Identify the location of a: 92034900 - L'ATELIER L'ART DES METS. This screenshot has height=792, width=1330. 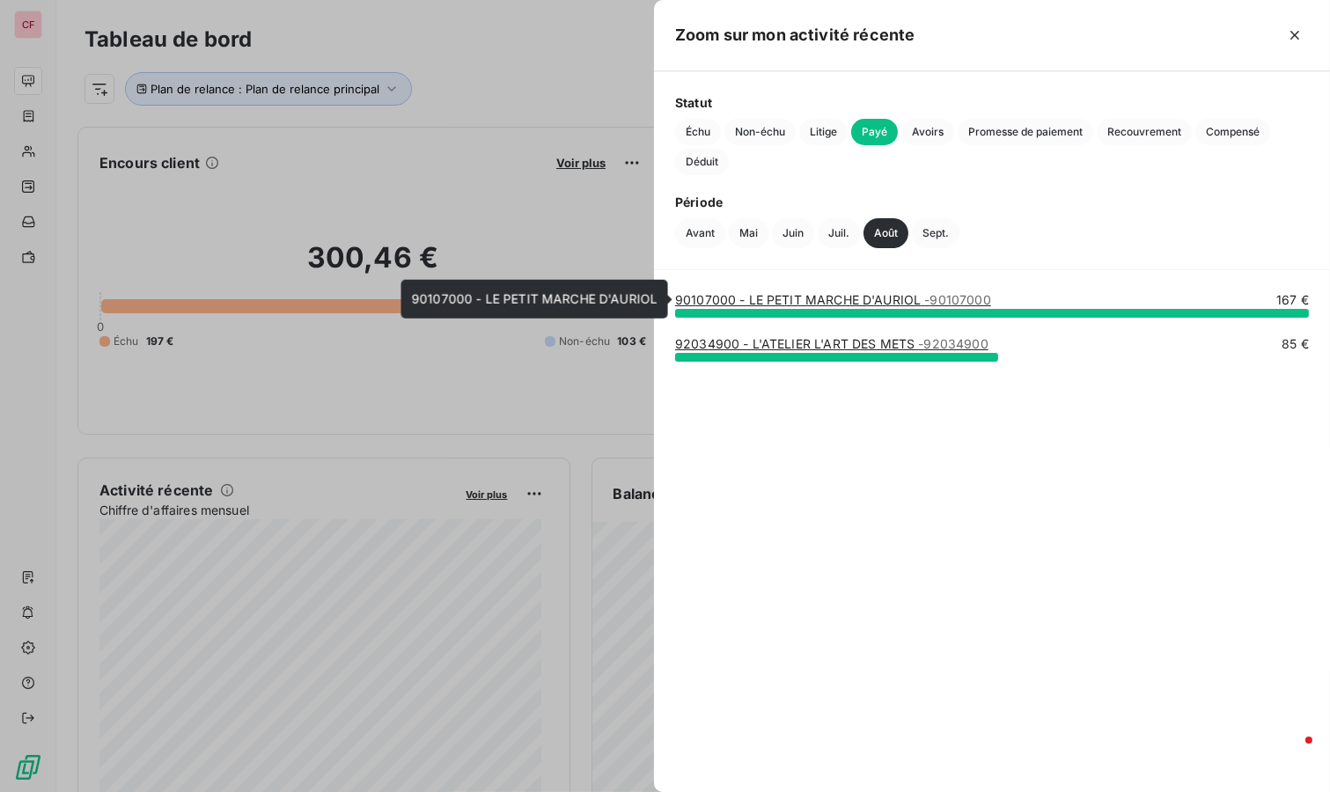
(832, 343).